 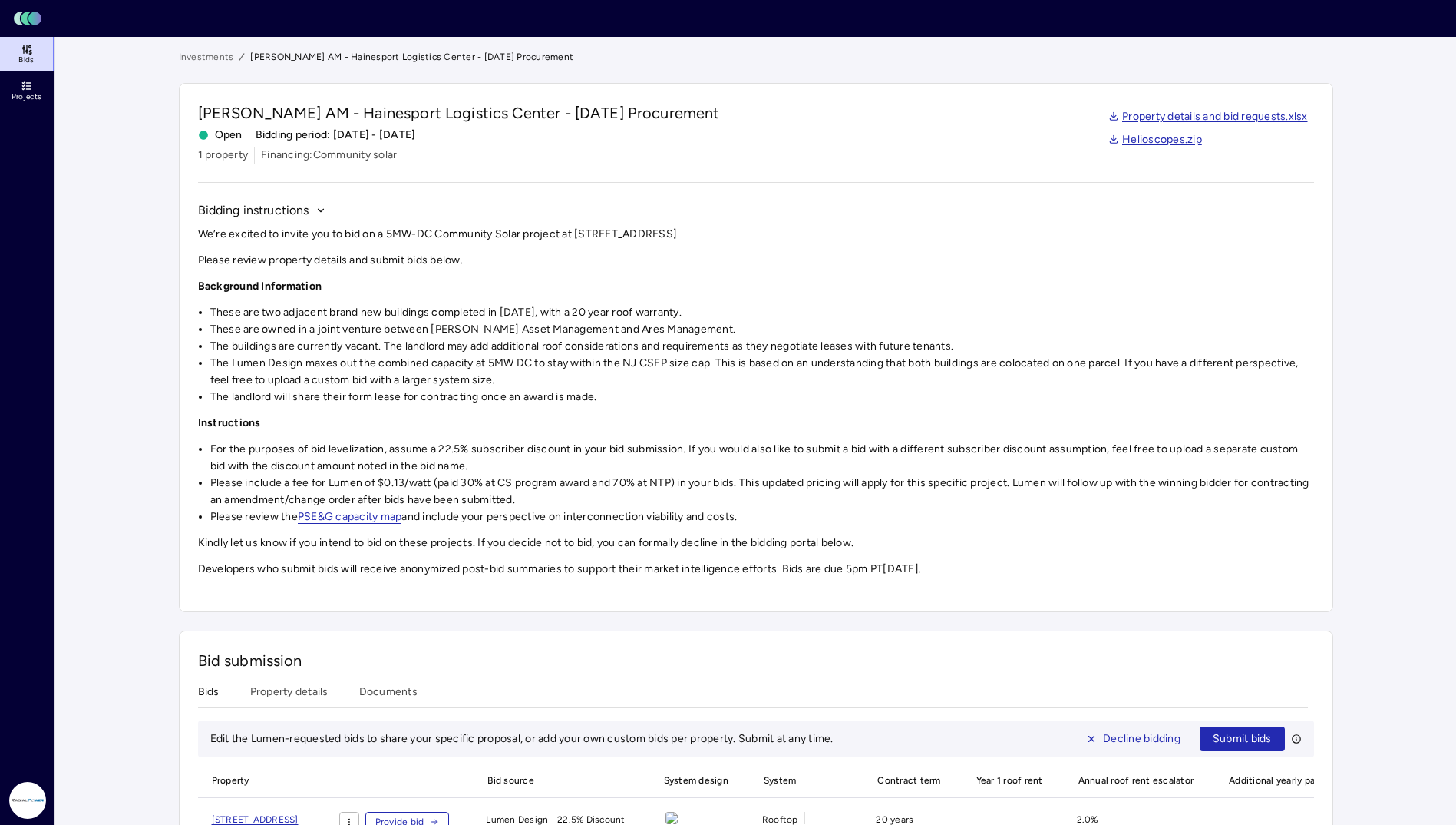 I want to click on a: Property details and bid requests.xlsx, so click(x=1208, y=117).